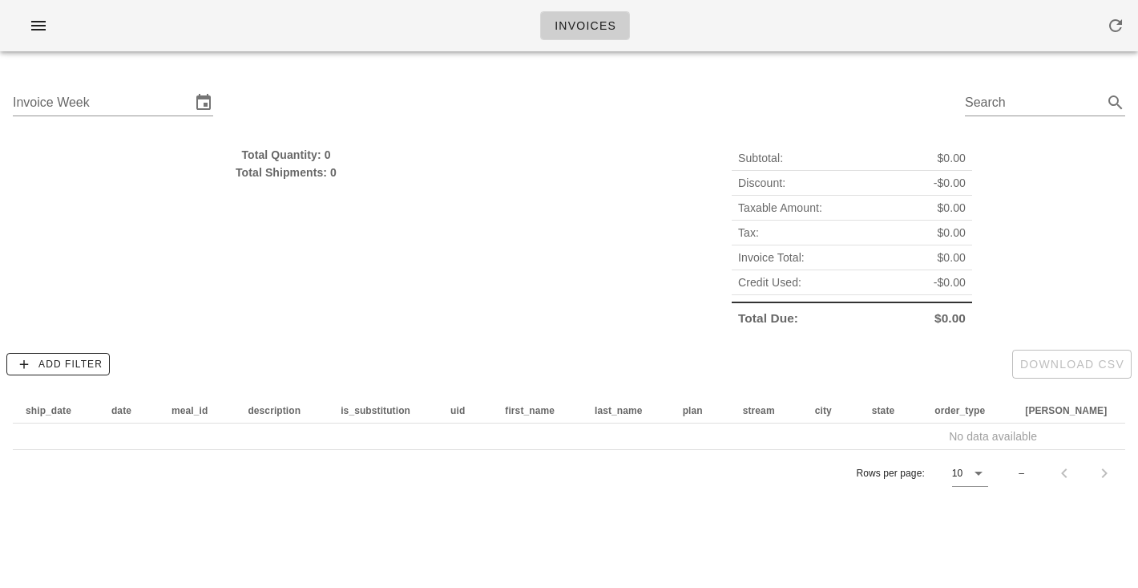 Image resolution: width=1138 pixels, height=588 pixels. I want to click on th: date: Not sorted. Activate to sort ascending., so click(128, 410).